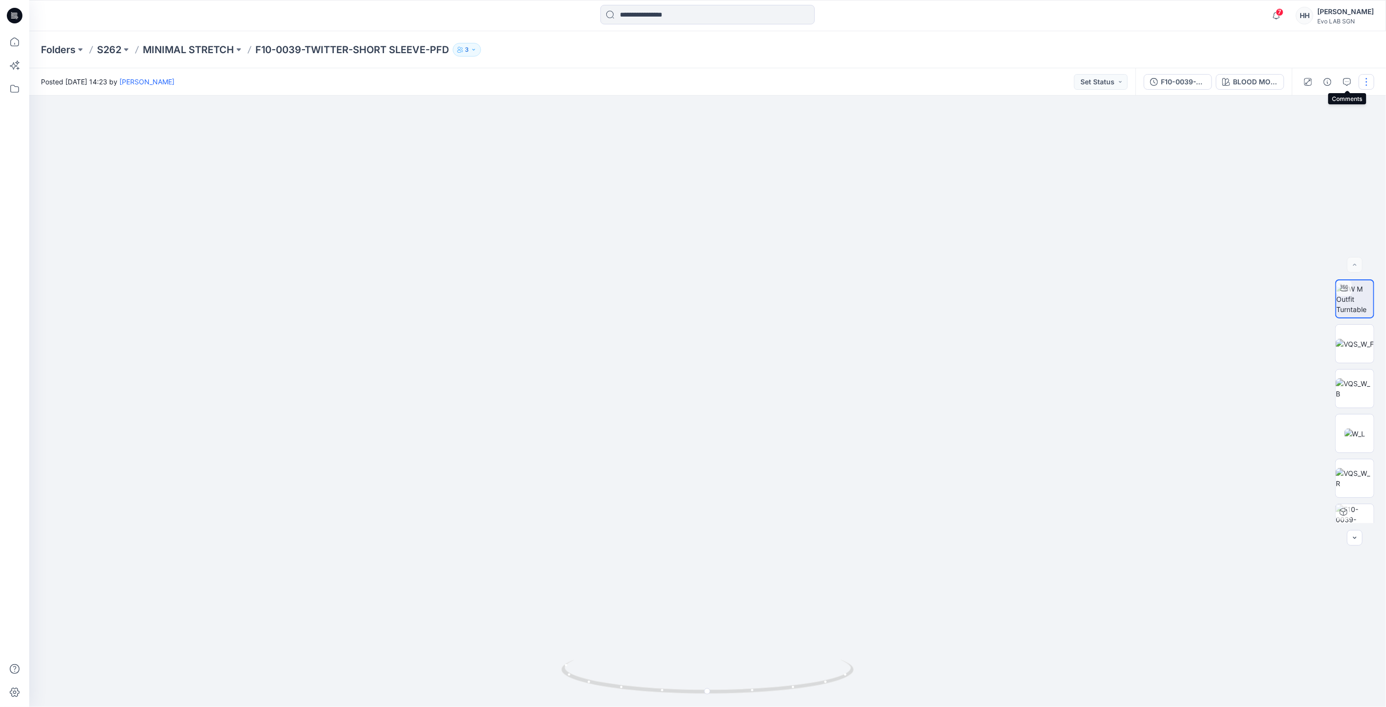 The height and width of the screenshot is (707, 1386). What do you see at coordinates (467, 50) in the screenshot?
I see `button: 3` at bounding box center [467, 50].